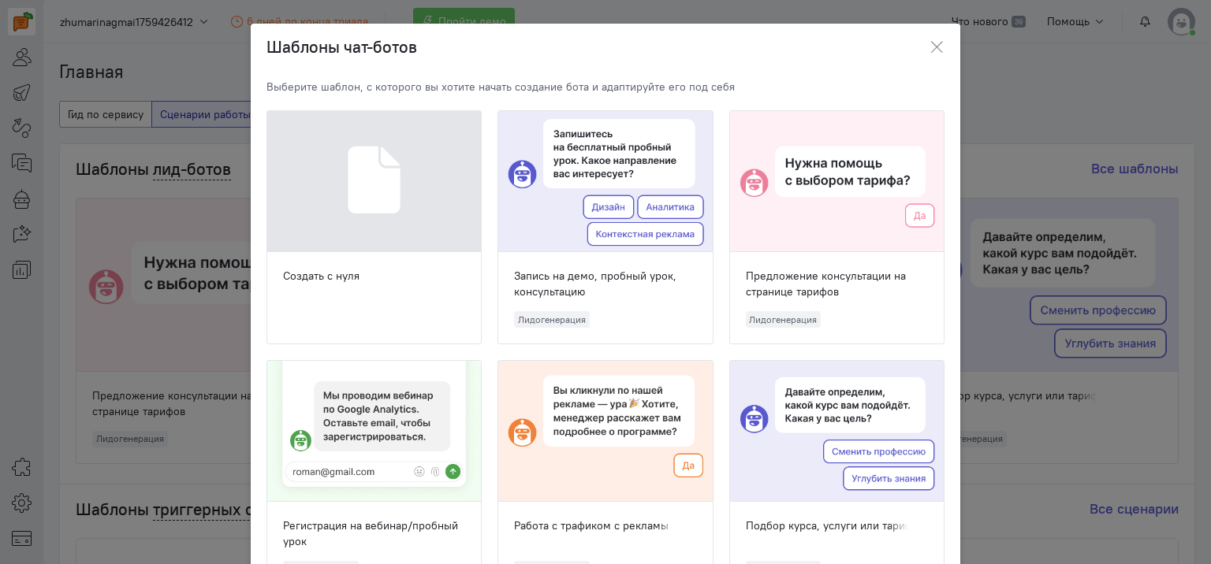  I want to click on div: Создать с нуля, so click(374, 276).